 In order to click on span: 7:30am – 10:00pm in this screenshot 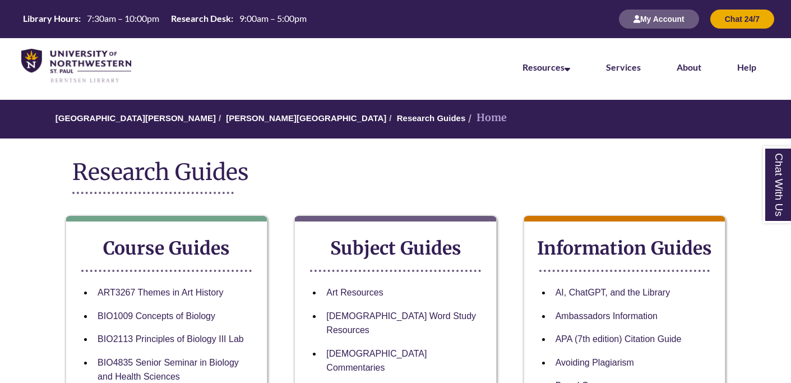, I will do `click(123, 18)`.